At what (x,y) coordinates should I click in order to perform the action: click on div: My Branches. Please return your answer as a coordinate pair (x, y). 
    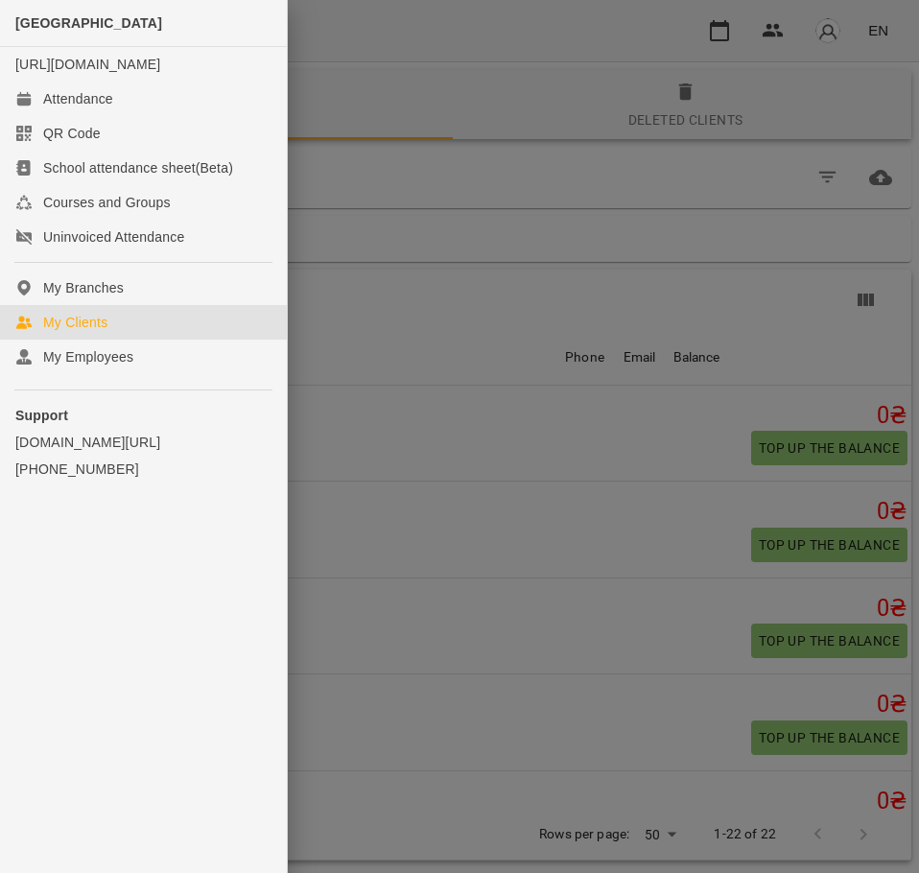
    Looking at the image, I should click on (83, 288).